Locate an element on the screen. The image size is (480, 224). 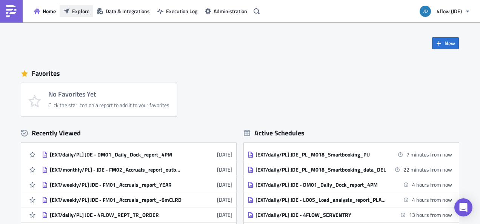
span: New is located at coordinates (450, 43).